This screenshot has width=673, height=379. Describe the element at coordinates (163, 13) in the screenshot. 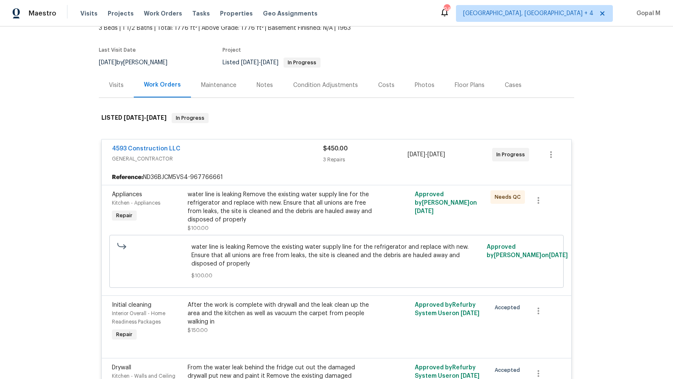

I see `span: Work Orders` at that location.